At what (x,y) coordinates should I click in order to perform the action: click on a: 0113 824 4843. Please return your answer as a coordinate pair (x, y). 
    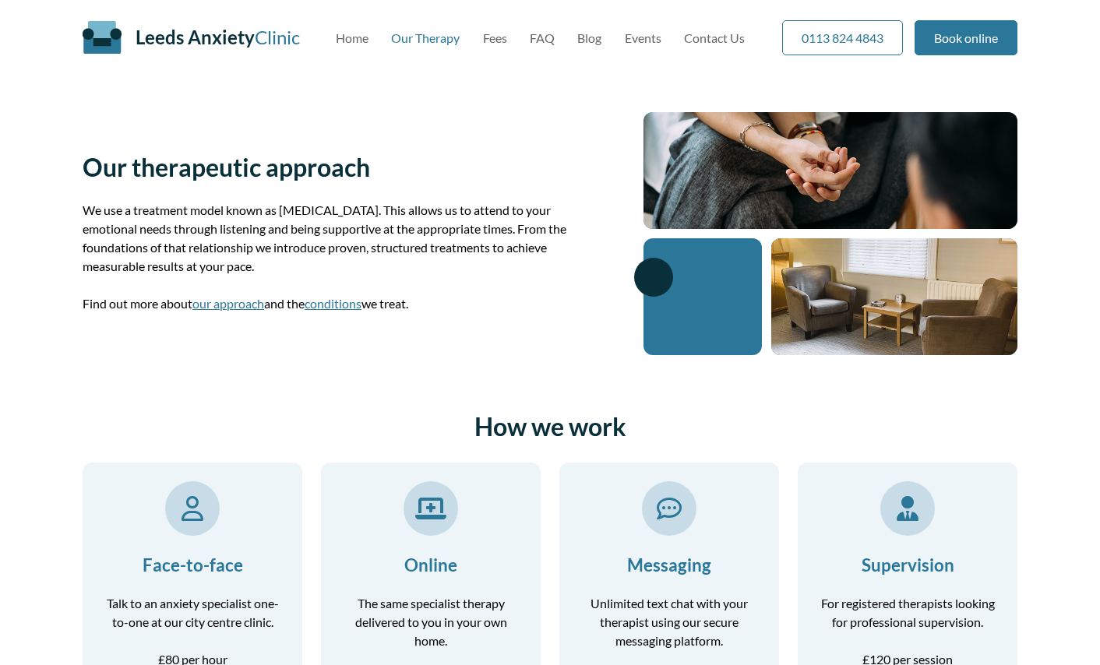
    Looking at the image, I should click on (842, 37).